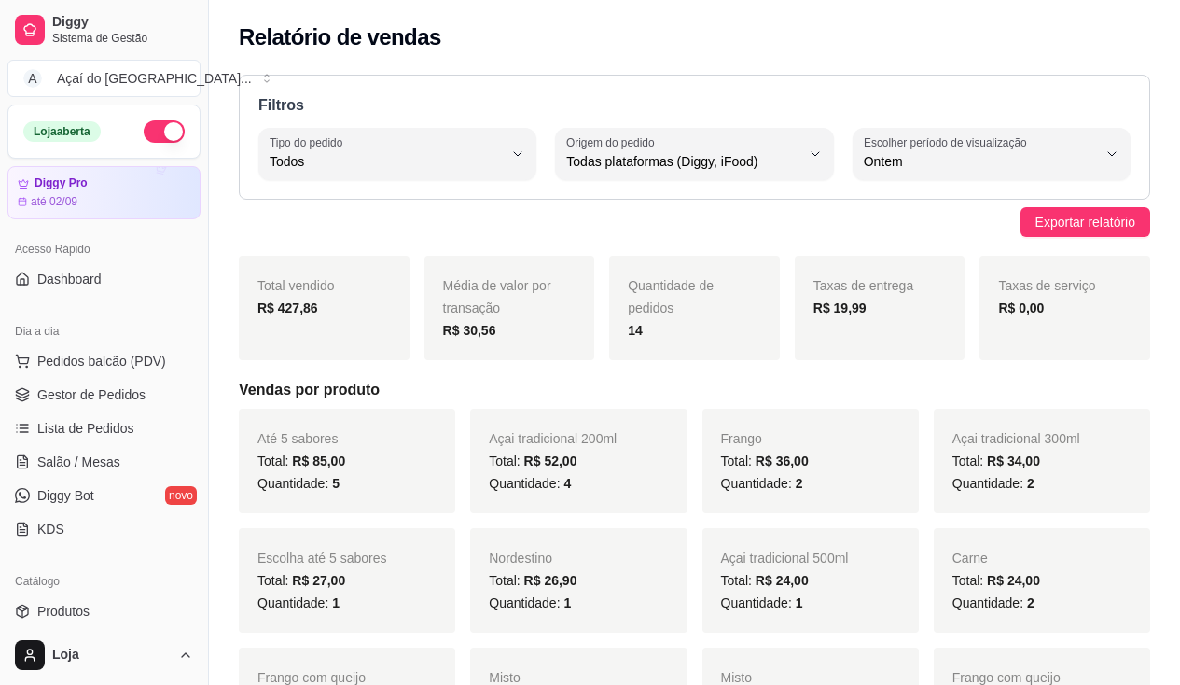  I want to click on label: Escolher período de visualização, so click(948, 142).